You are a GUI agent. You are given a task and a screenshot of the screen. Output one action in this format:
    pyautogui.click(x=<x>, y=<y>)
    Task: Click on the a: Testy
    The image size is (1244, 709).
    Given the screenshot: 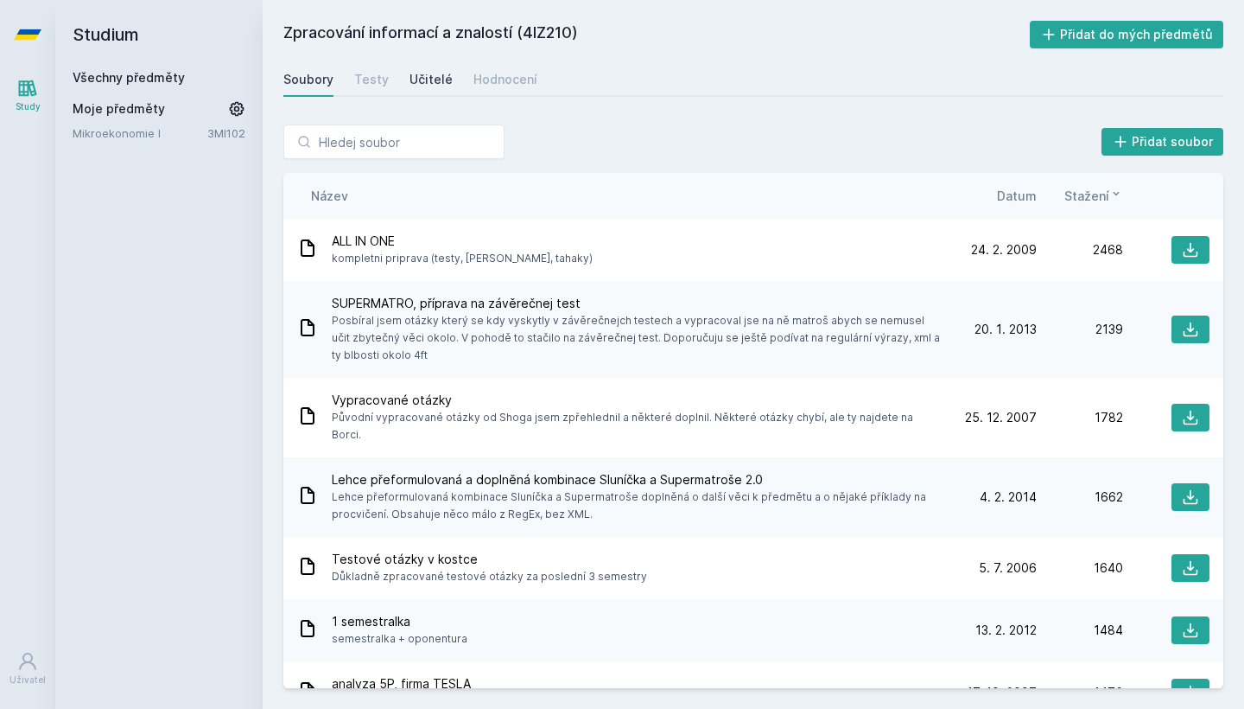 What is the action you would take?
    pyautogui.click(x=372, y=80)
    